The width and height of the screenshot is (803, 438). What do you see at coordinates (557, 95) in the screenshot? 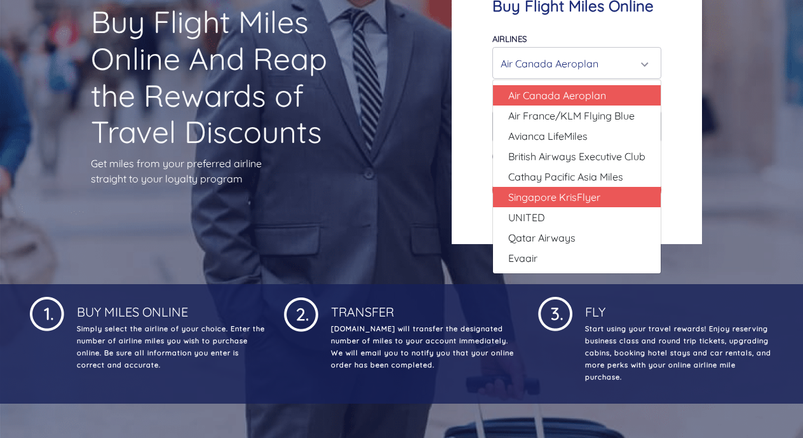
I see `span: Air Canada Aeroplan` at bounding box center [557, 95].